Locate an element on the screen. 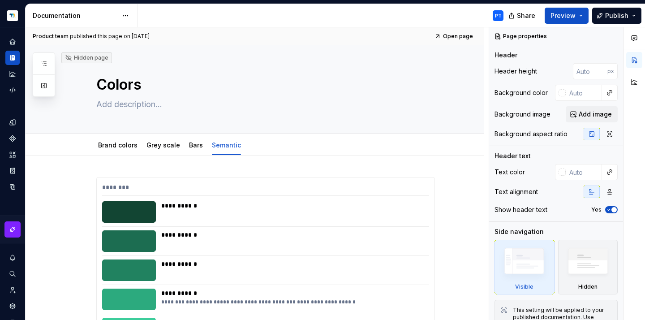  img: d2ecb461-6a4b-4bd5-a5e7-8e16164cca3e.png is located at coordinates (13, 16).